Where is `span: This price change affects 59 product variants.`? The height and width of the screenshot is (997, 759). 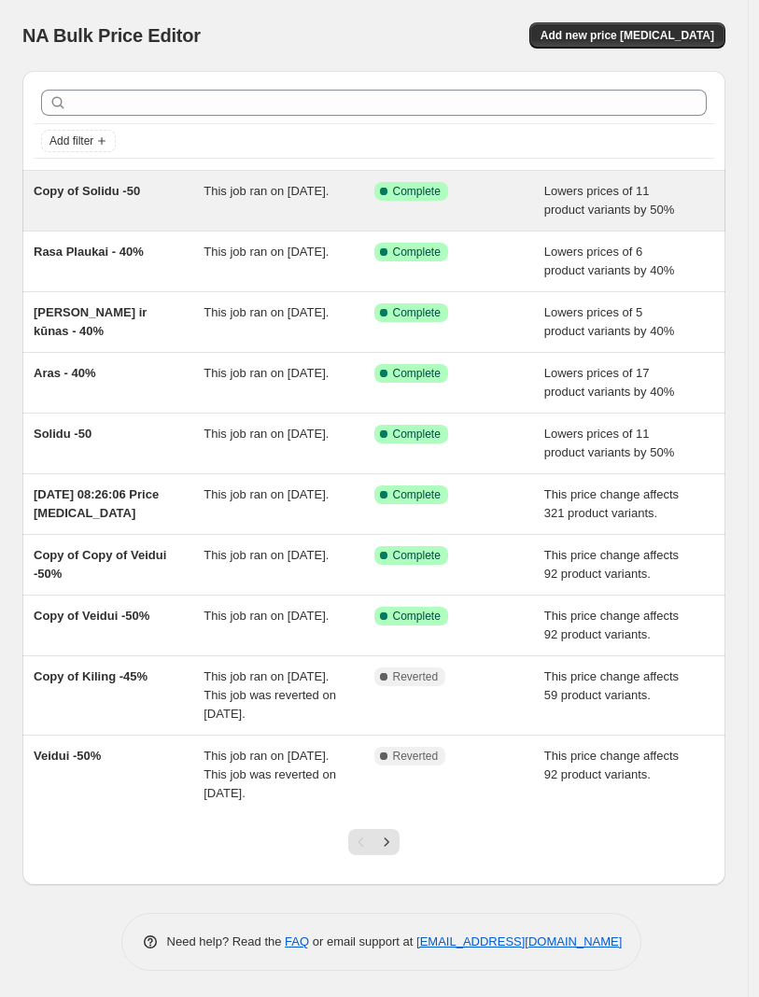
span: This price change affects 59 product variants. is located at coordinates (612, 685).